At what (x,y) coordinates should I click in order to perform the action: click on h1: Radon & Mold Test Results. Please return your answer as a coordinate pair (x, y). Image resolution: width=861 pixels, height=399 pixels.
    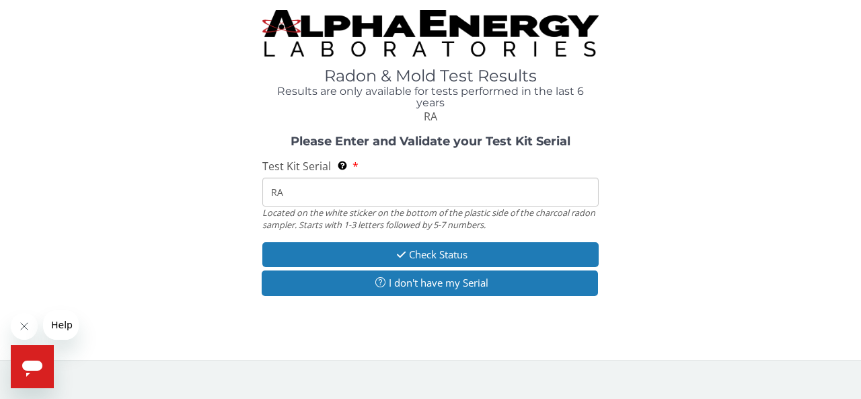
    Looking at the image, I should click on (431, 76).